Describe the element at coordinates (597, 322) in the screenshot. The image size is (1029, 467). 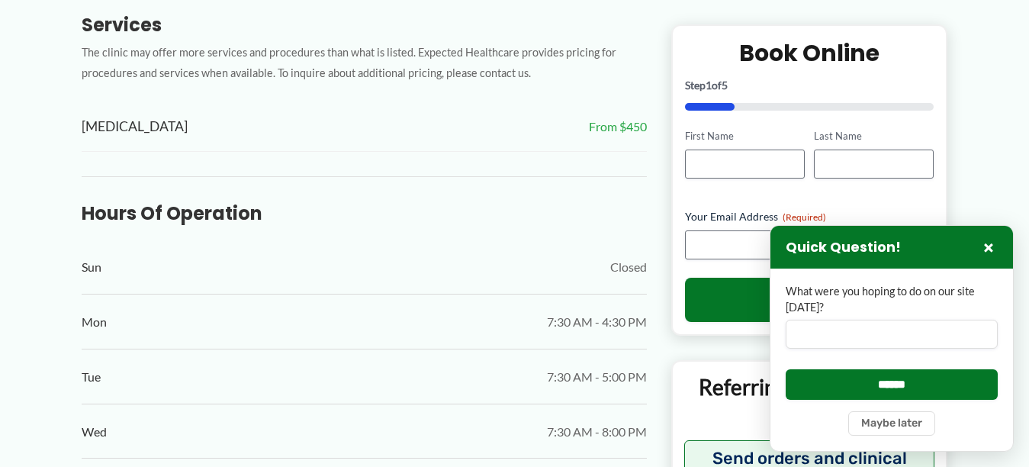
I see `span: 7:30 AM - 4:30 PM` at that location.